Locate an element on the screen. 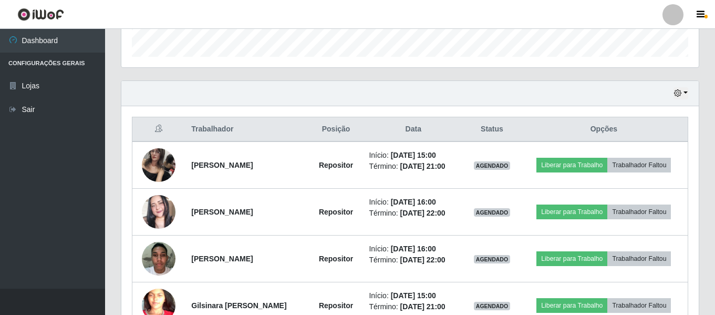 The height and width of the screenshot is (315, 715). img: 1752181822645.jpeg is located at coordinates (159, 258).